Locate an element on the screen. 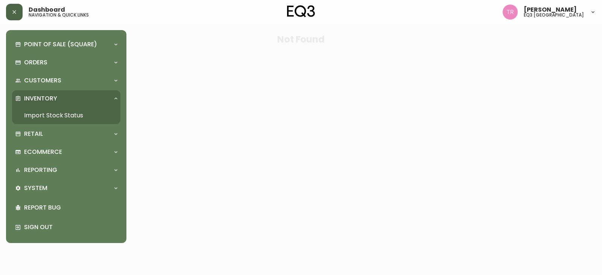 The height and width of the screenshot is (275, 602). p: Point of Sale (Square) is located at coordinates (61, 44).